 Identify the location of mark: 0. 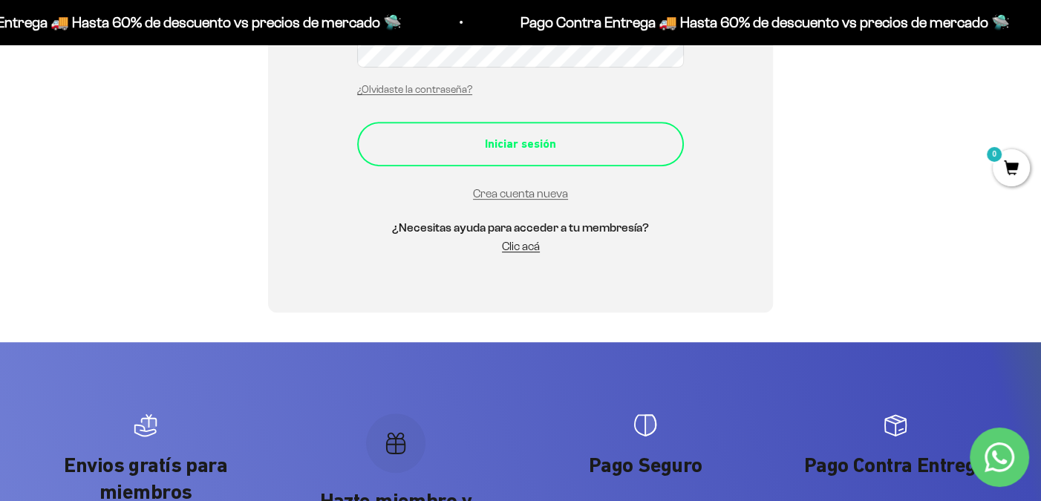
(994, 154).